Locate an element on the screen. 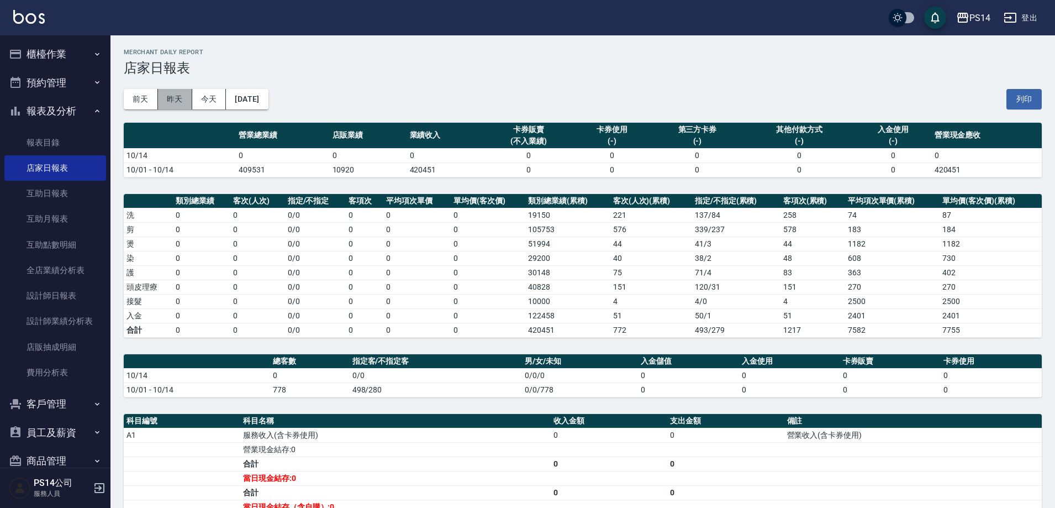  td: 0/0/778 is located at coordinates (580, 390).